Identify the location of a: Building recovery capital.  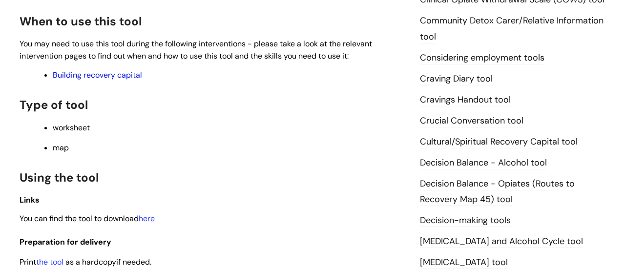
(97, 75).